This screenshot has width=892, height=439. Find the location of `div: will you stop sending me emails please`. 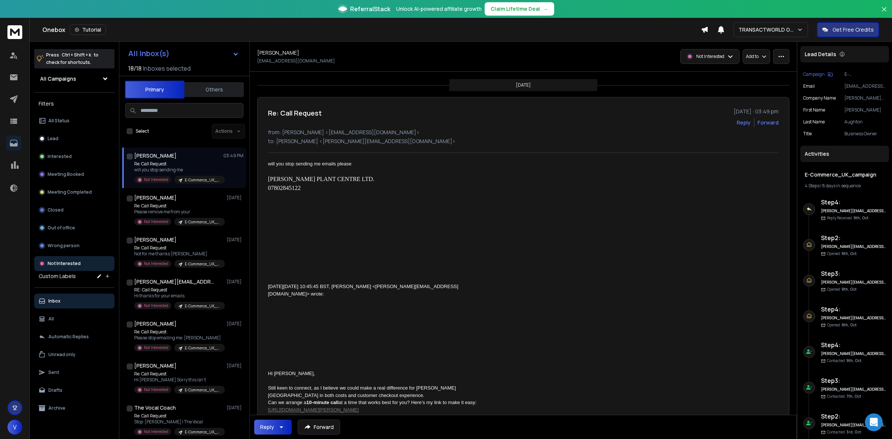

div: will you stop sending me emails please is located at coordinates (377, 164).